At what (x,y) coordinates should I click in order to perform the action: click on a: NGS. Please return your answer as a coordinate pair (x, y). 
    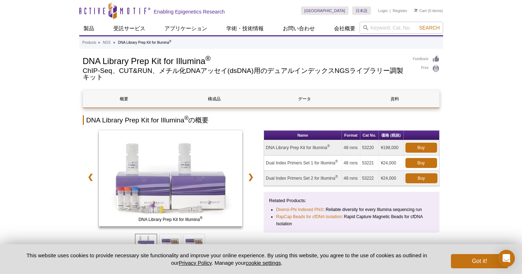
    Looking at the image, I should click on (107, 43).